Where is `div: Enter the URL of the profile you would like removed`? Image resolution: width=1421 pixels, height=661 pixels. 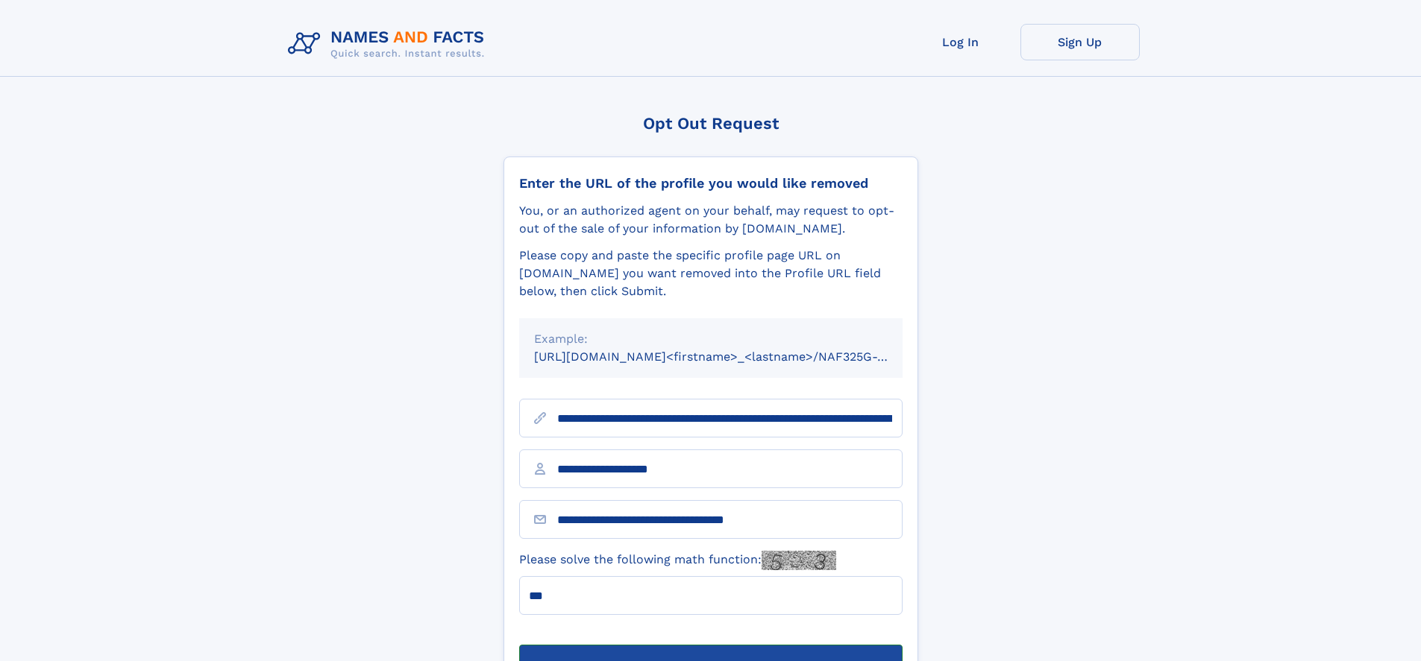 div: Enter the URL of the profile you would like removed is located at coordinates (711, 183).